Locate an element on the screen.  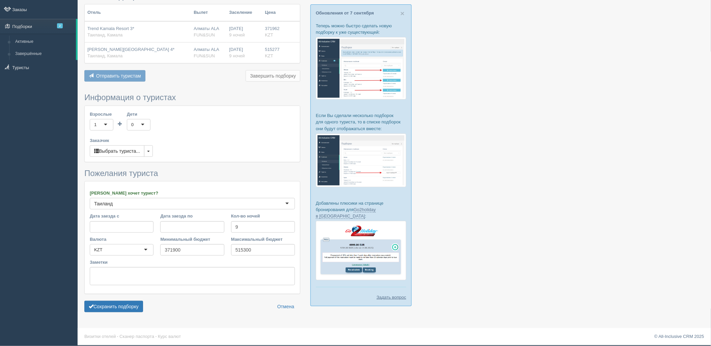
label: Дети is located at coordinates (139, 114).